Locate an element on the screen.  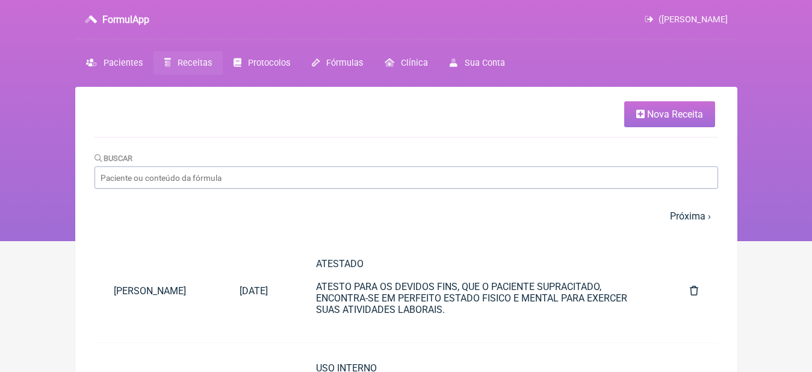
span: Protocolos is located at coordinates (269, 63).